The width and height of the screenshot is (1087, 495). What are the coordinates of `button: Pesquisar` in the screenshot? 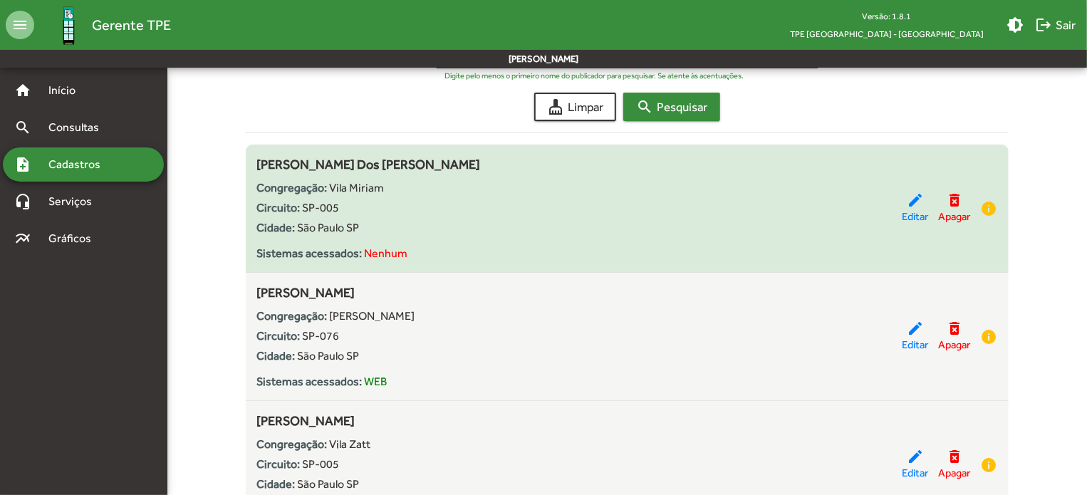 It's located at (672, 107).